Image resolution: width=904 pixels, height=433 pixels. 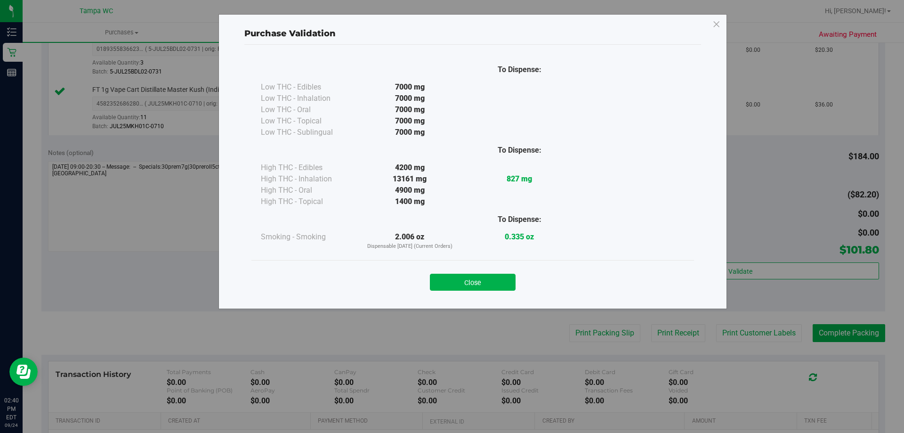 I want to click on div: Low THC - Sublingual, so click(x=308, y=132).